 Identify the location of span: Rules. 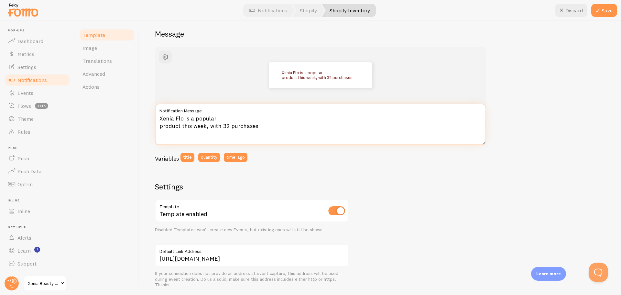
(24, 132).